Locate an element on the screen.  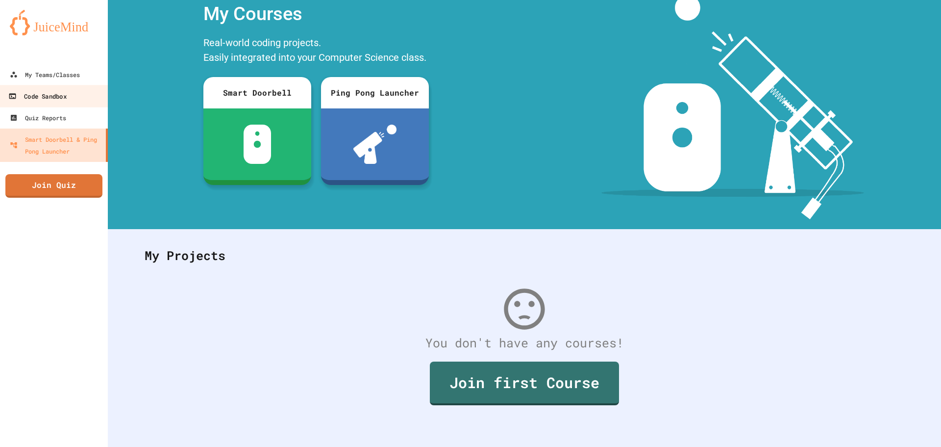
div: My Teams/Classes is located at coordinates (45, 75).